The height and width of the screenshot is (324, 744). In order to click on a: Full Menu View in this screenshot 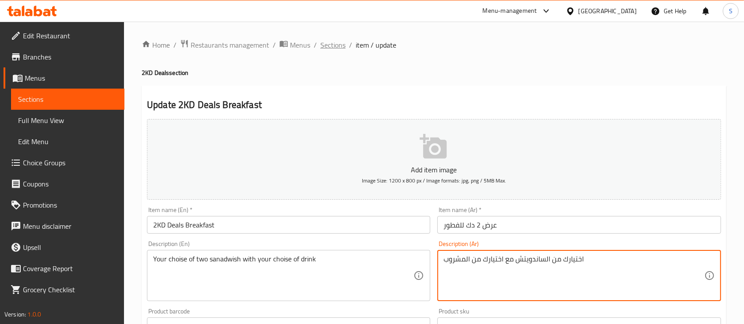, I will do `click(67, 120)`.